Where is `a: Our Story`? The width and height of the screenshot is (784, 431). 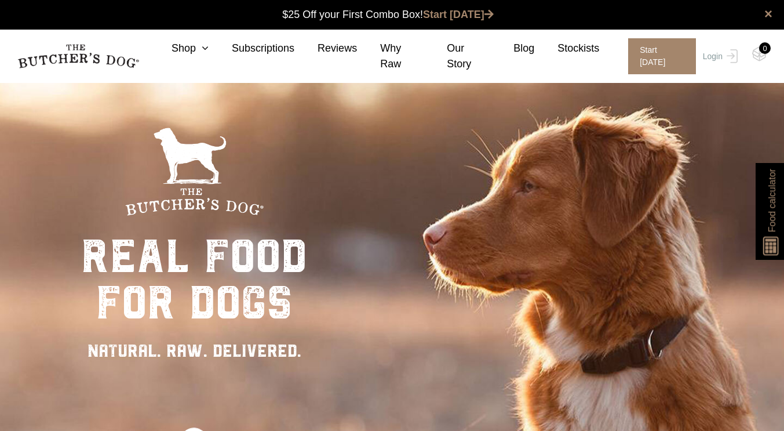
a: Our Story is located at coordinates (457, 56).